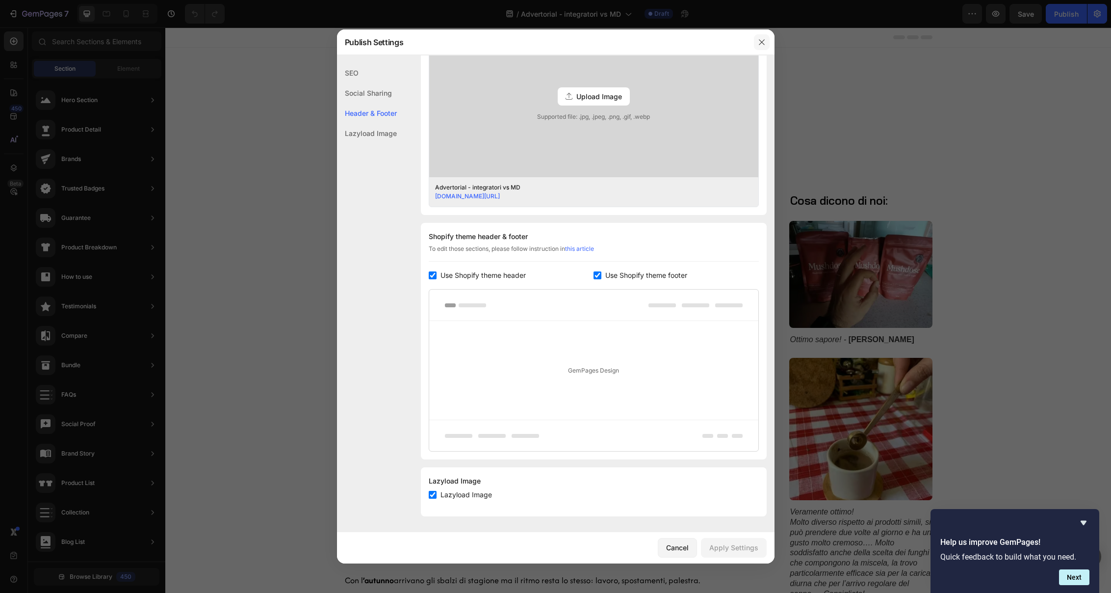  Describe the element at coordinates (1015, 542) in the screenshot. I see `h2: Help us improve GemPages!` at that location.